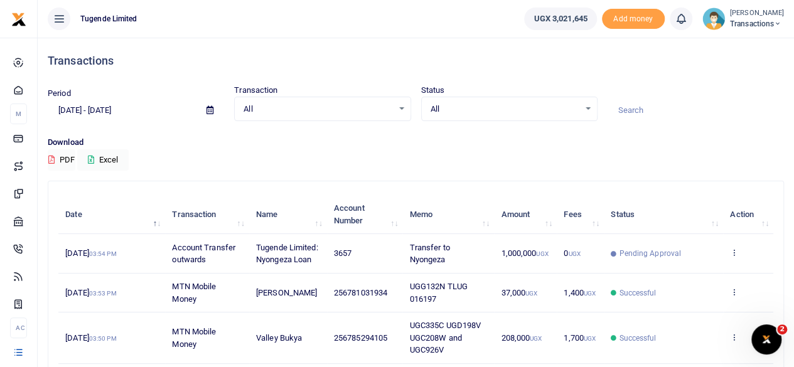 Image resolution: width=794 pixels, height=367 pixels. Describe the element at coordinates (365, 215) in the screenshot. I see `th: Account Number: activate to sort column ascending` at that location.